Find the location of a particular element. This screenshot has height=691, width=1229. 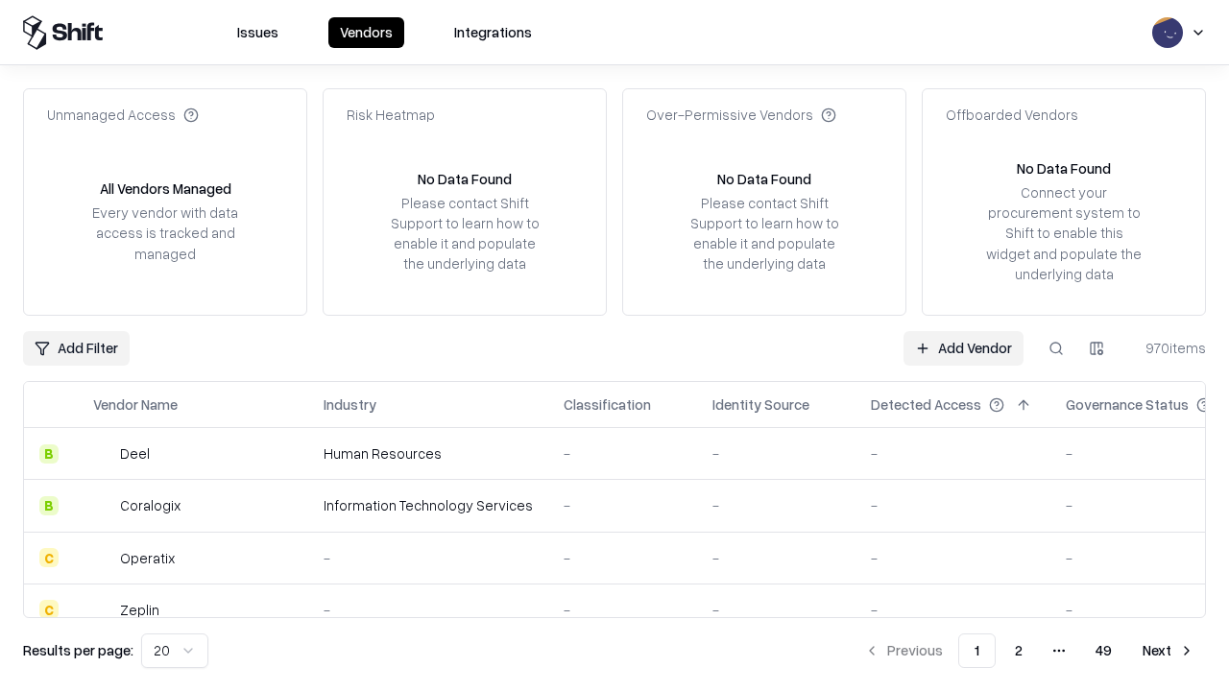

button: 1 is located at coordinates (976, 651).